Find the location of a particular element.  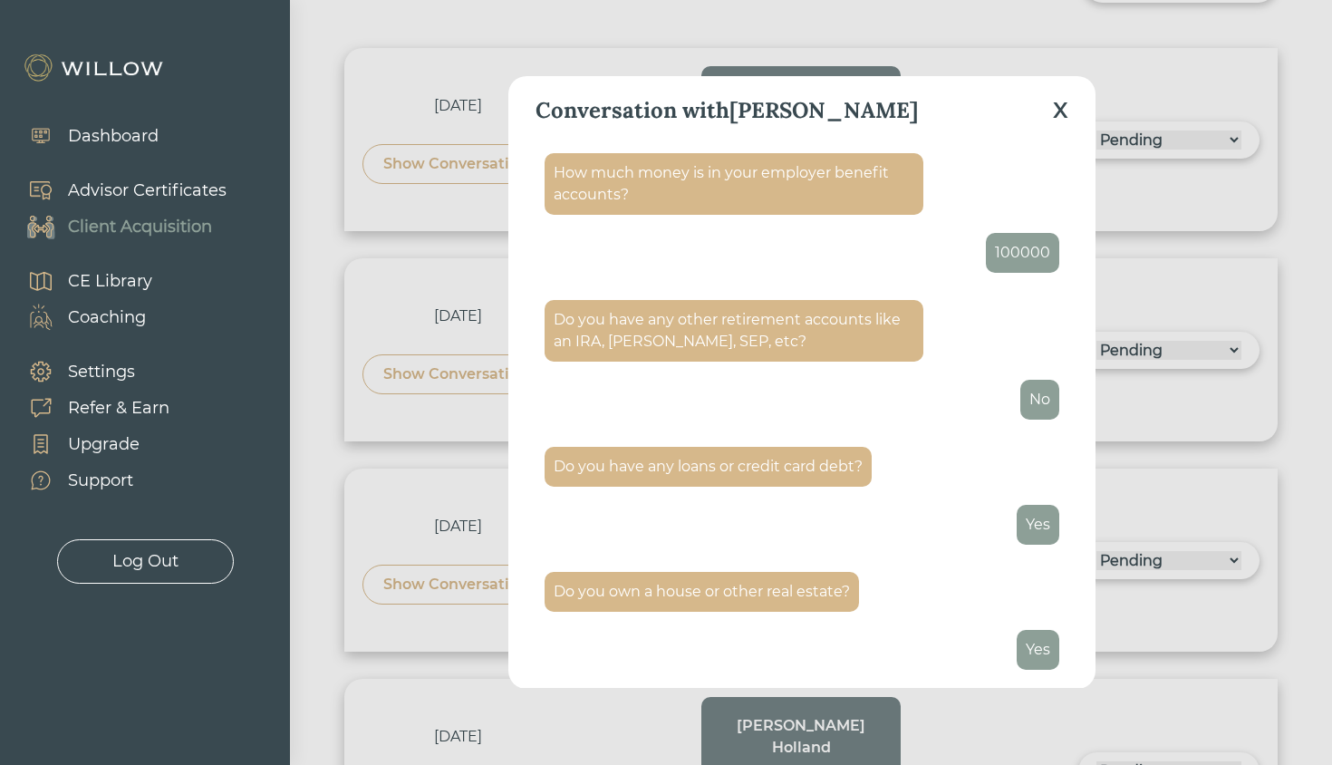

div: Support is located at coordinates (101, 480).